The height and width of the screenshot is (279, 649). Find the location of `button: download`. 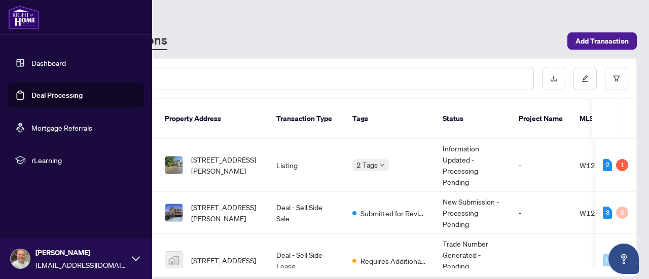

button: download is located at coordinates (553, 79).